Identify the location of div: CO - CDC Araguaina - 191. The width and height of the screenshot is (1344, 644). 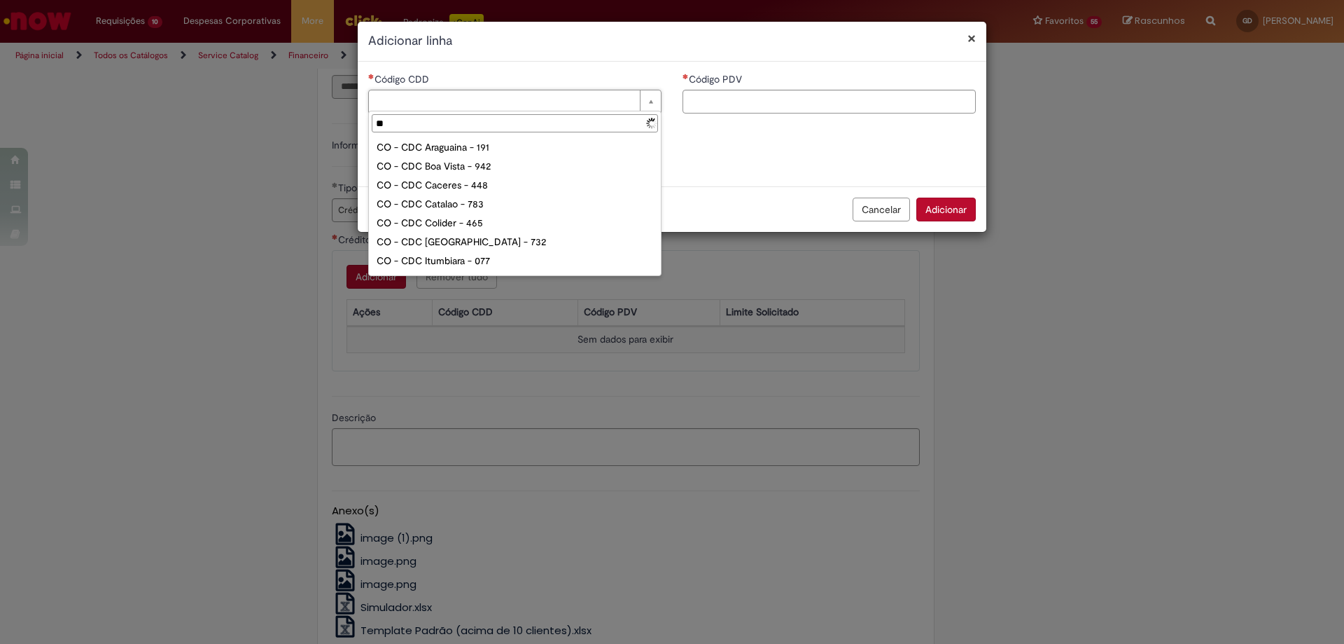
(515, 147).